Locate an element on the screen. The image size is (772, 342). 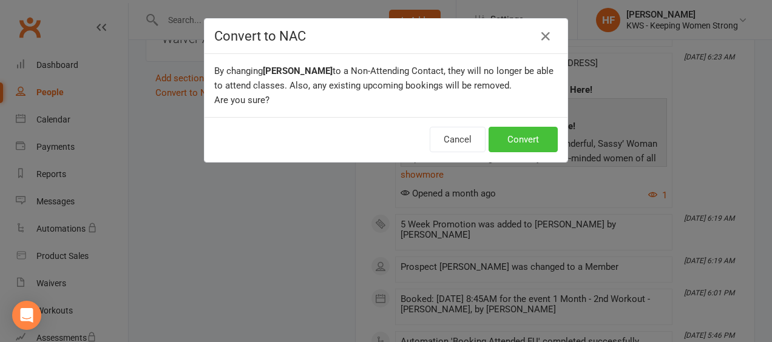
button: Close is located at coordinates (545, 36).